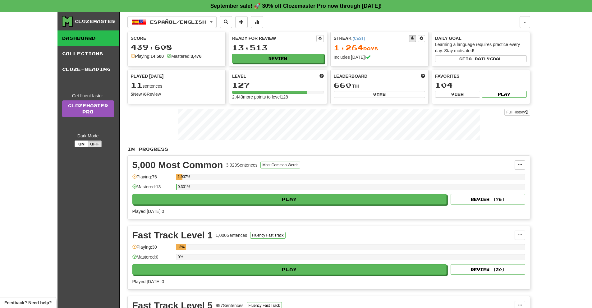 Image resolution: width=592 pixels, height=308 pixels. Describe the element at coordinates (274, 38) in the screenshot. I see `div: Ready for Review` at that location.